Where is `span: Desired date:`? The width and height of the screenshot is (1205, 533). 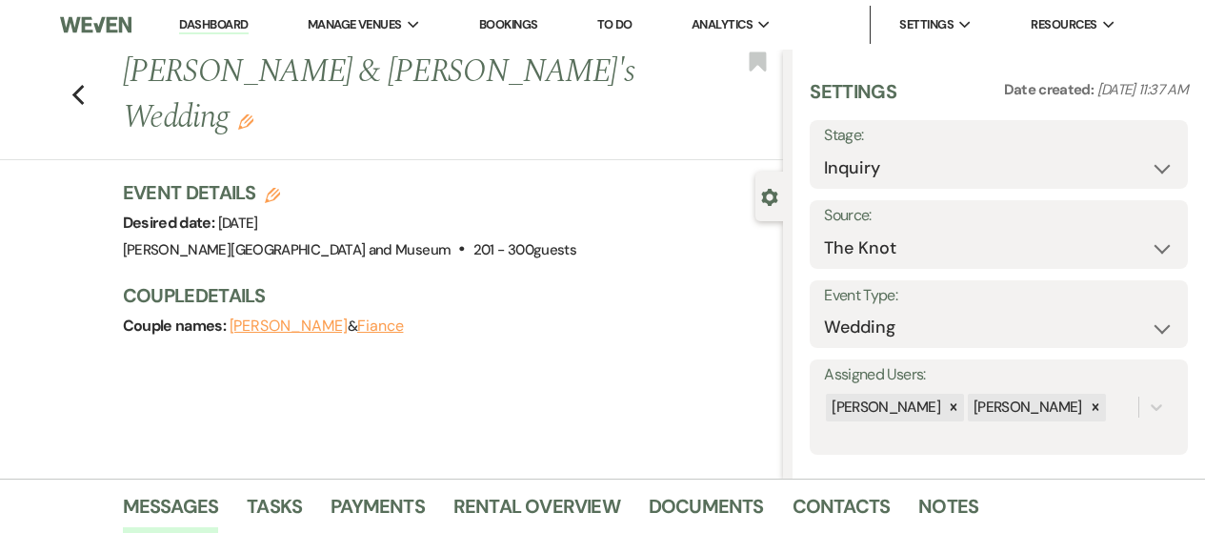
span: Desired date: is located at coordinates (171, 222).